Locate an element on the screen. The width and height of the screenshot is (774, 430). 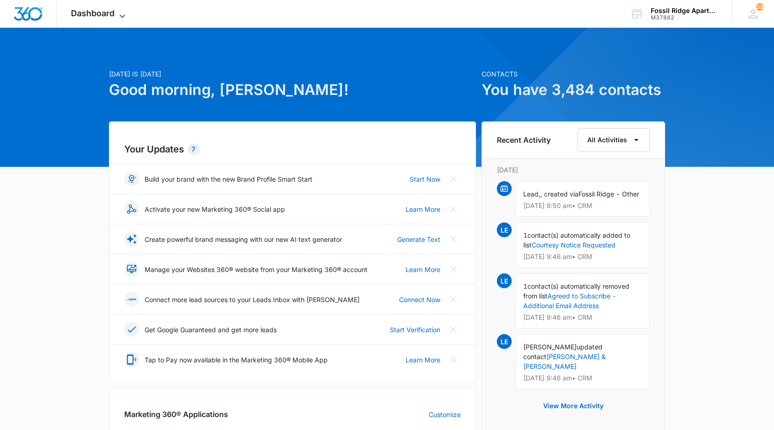
h1: You have 3,484 contacts is located at coordinates (574, 90).